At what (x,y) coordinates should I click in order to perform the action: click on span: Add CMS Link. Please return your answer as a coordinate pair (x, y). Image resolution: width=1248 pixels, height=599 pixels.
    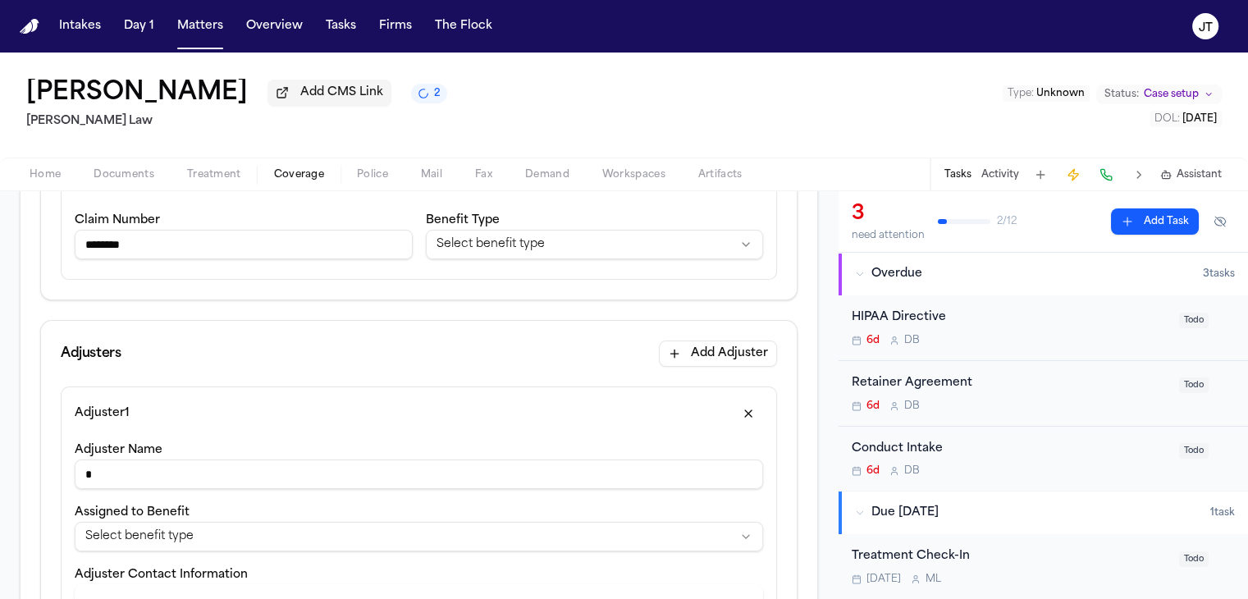
    Looking at the image, I should click on (341, 93).